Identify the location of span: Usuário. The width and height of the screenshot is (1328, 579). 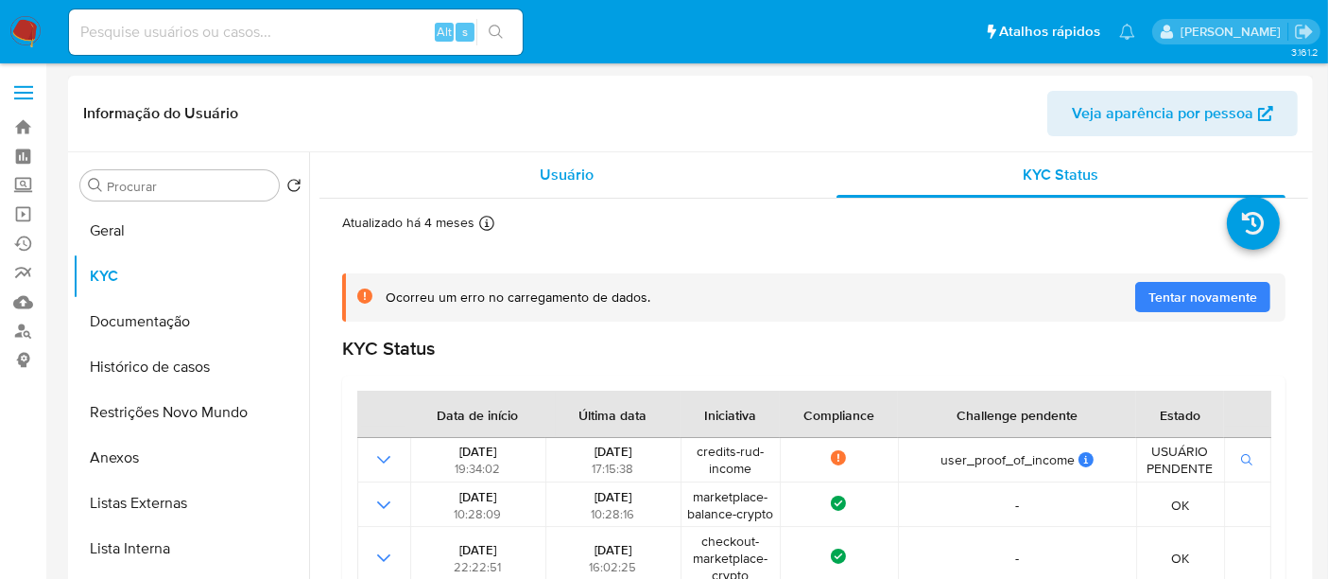
(566, 174).